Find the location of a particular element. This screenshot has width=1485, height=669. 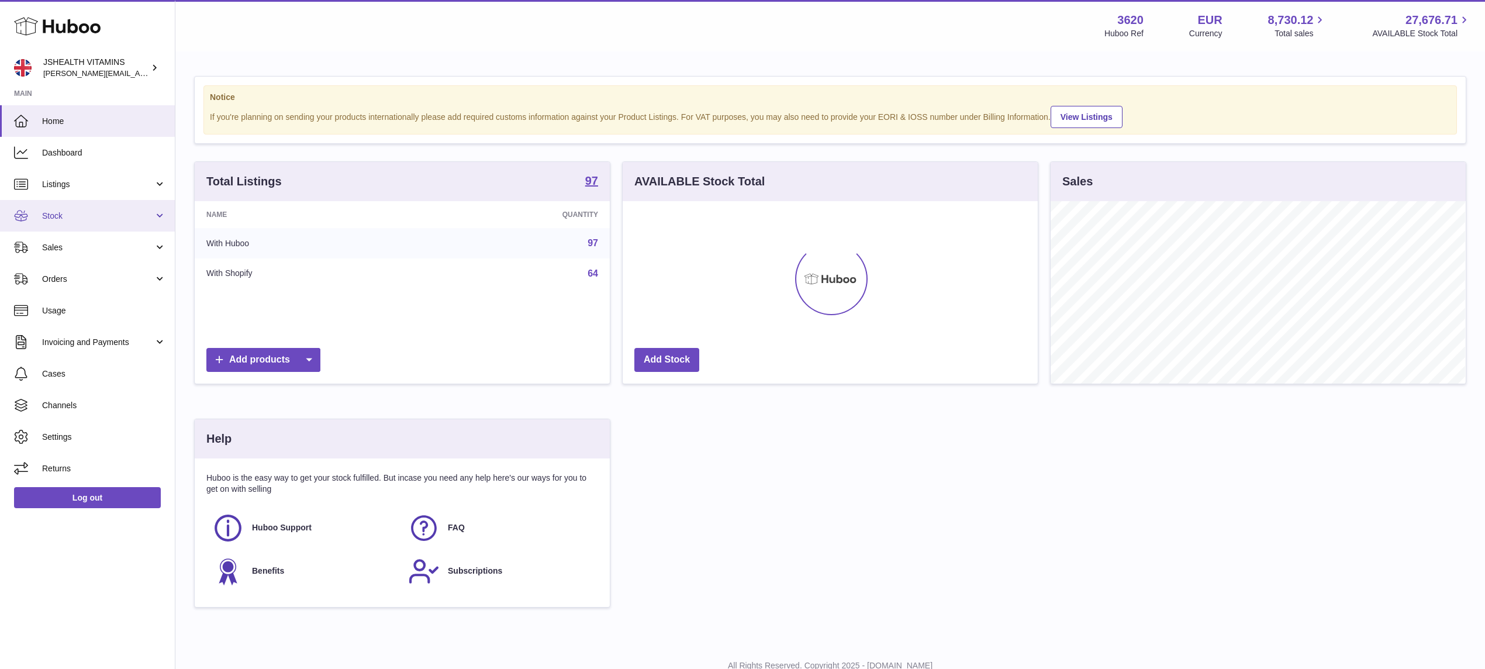

span: 27,676.71 is located at coordinates (1431, 20).